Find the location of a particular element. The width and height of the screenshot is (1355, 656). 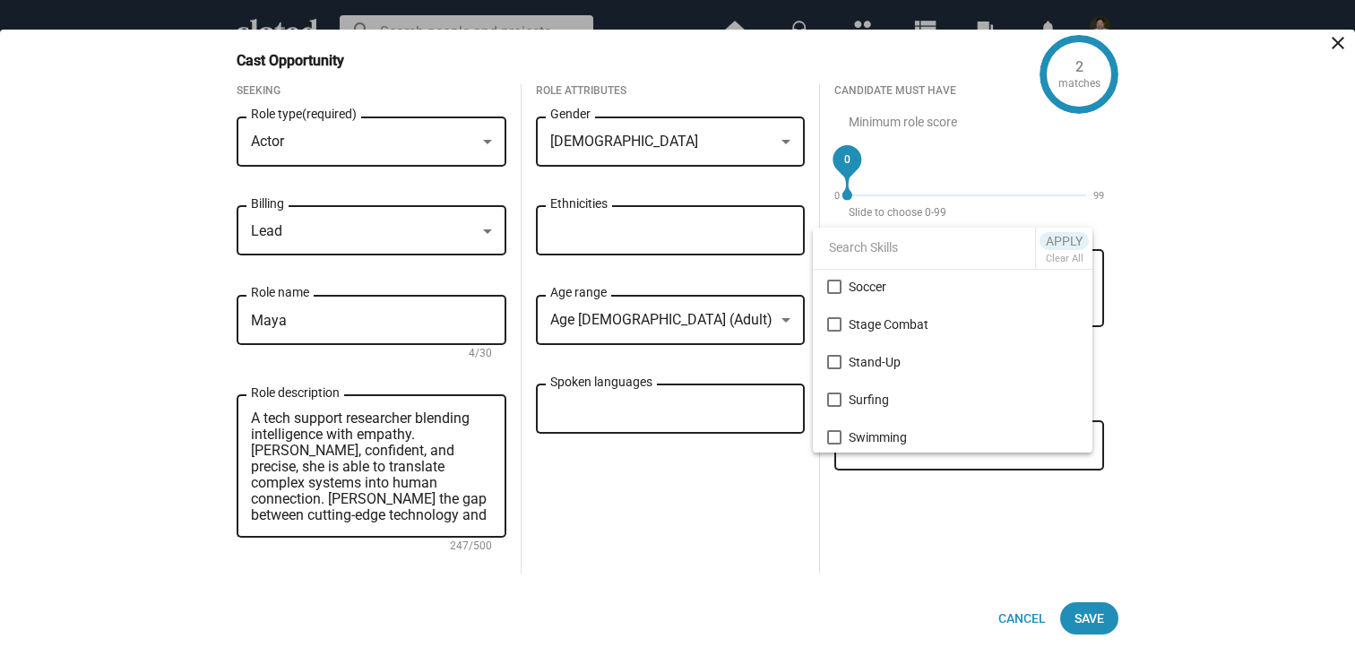

span: Soccer is located at coordinates (963, 287).